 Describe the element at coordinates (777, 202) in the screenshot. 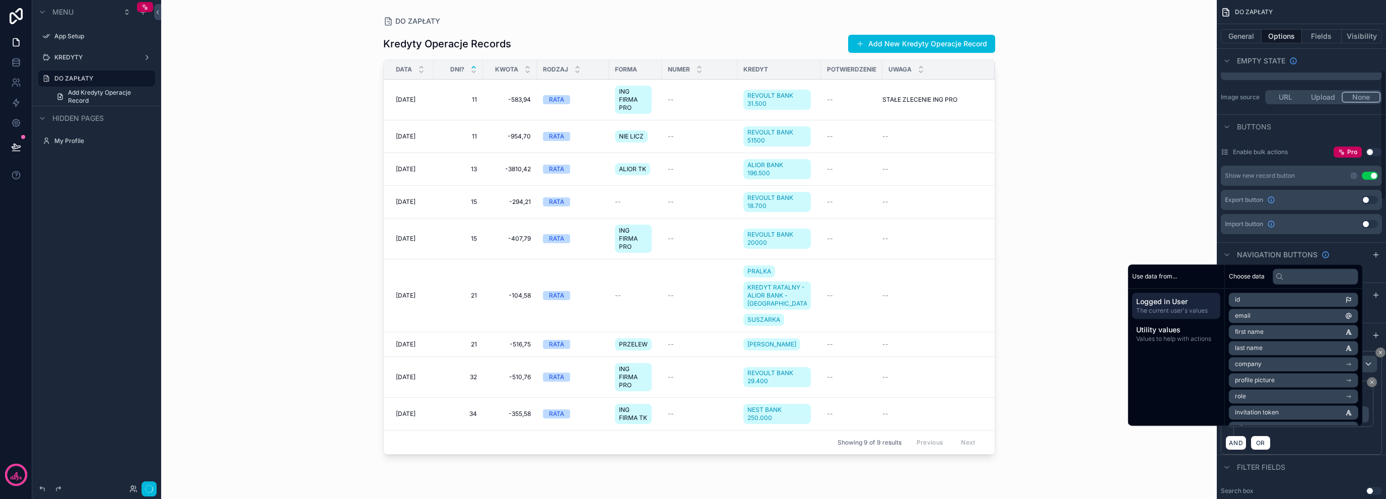

I see `span: REVOULT BANK 18.700` at that location.